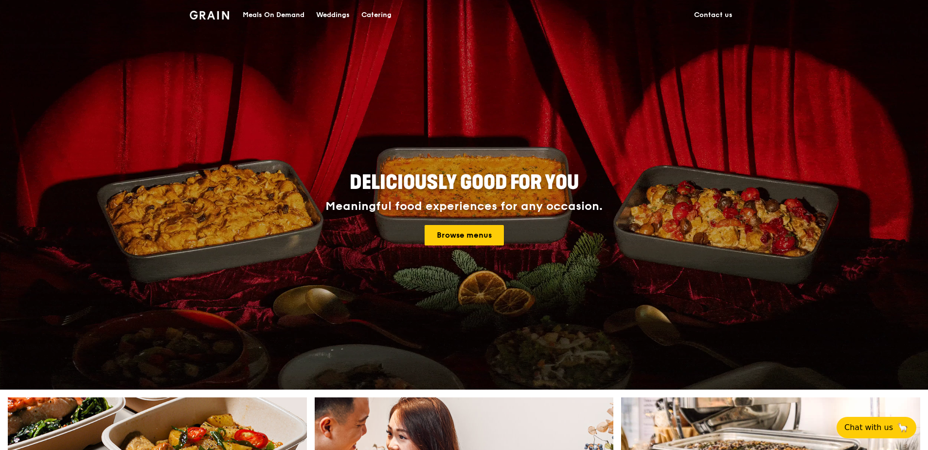  What do you see at coordinates (464, 206) in the screenshot?
I see `div: Meaningful food experiences for any occasion.` at bounding box center [464, 206].